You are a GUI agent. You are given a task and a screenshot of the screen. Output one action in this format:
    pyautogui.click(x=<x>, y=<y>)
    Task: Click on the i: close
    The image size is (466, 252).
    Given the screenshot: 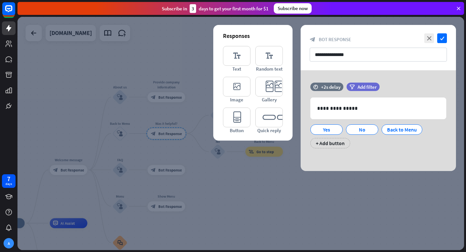 What is the action you would take?
    pyautogui.click(x=430, y=38)
    